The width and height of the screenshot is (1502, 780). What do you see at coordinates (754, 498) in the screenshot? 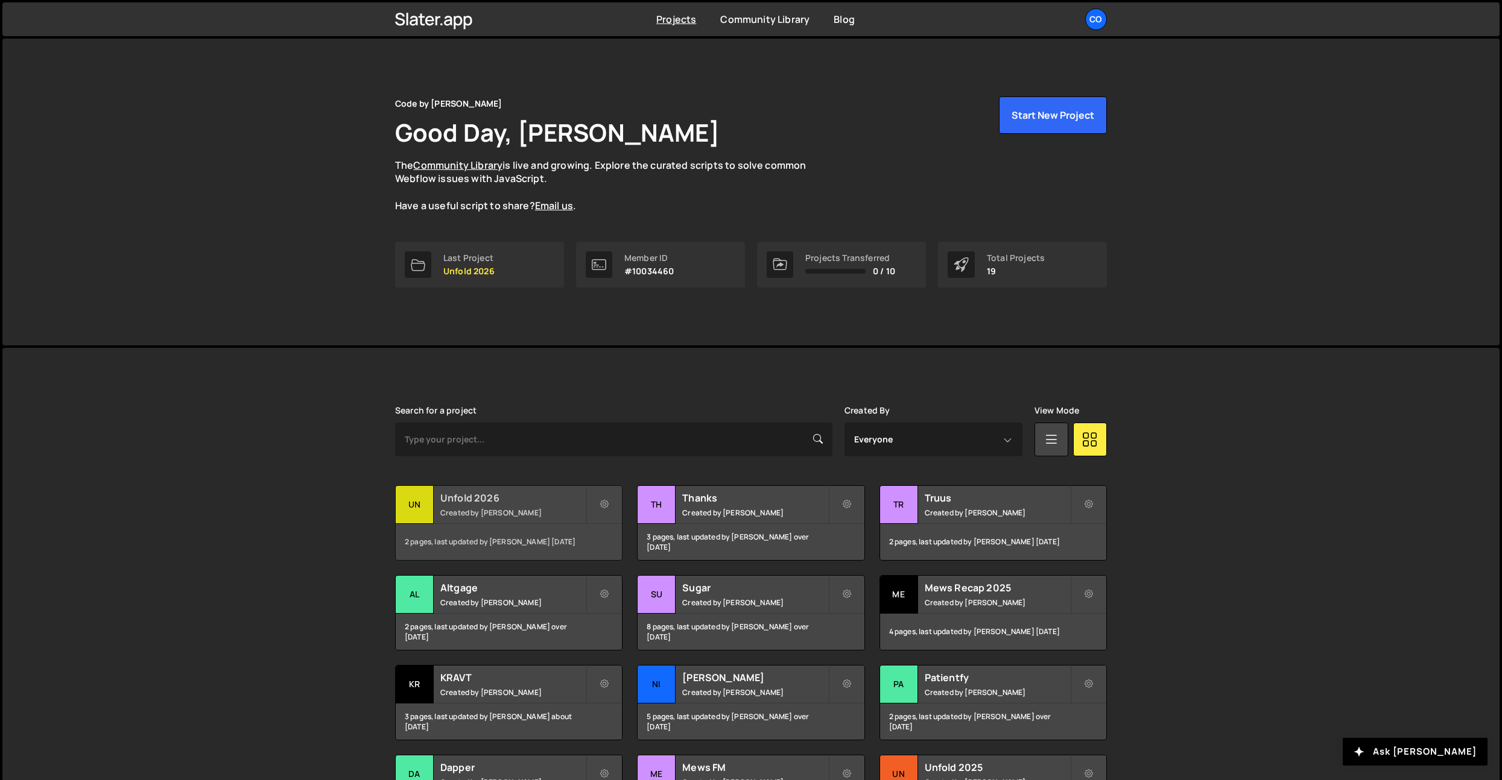
I see `h2: Thanks` at bounding box center [754, 498].